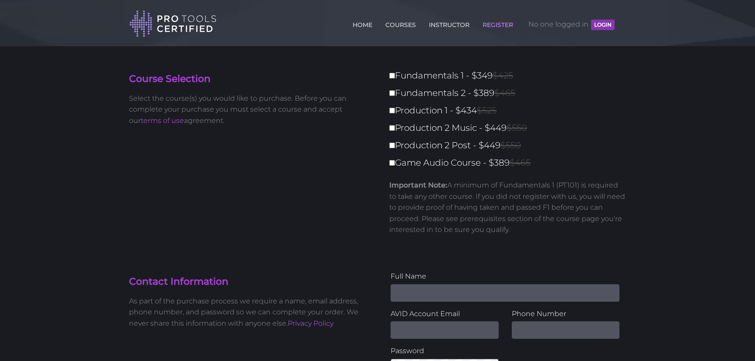 Image resolution: width=755 pixels, height=361 pixels. I want to click on a: HOME, so click(362, 23).